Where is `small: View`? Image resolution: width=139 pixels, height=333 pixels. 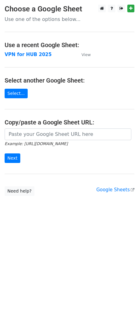 small: View is located at coordinates (86, 54).